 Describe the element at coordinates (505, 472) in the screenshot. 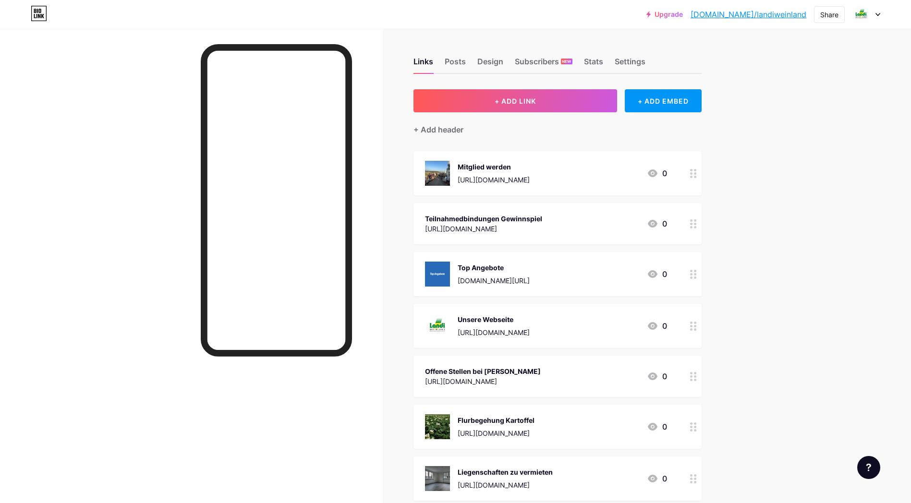

I see `div: Liegenschaften zu vermieten` at that location.